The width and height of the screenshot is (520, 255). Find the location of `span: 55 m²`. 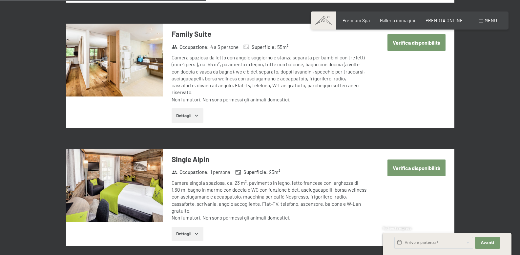

span: 55 m² is located at coordinates (283, 47).